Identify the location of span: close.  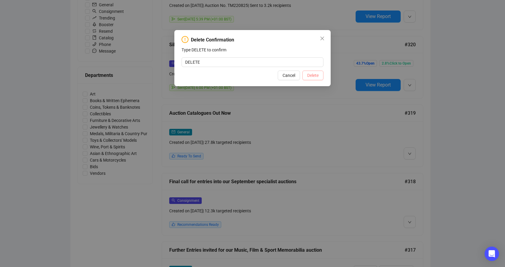
(322, 38).